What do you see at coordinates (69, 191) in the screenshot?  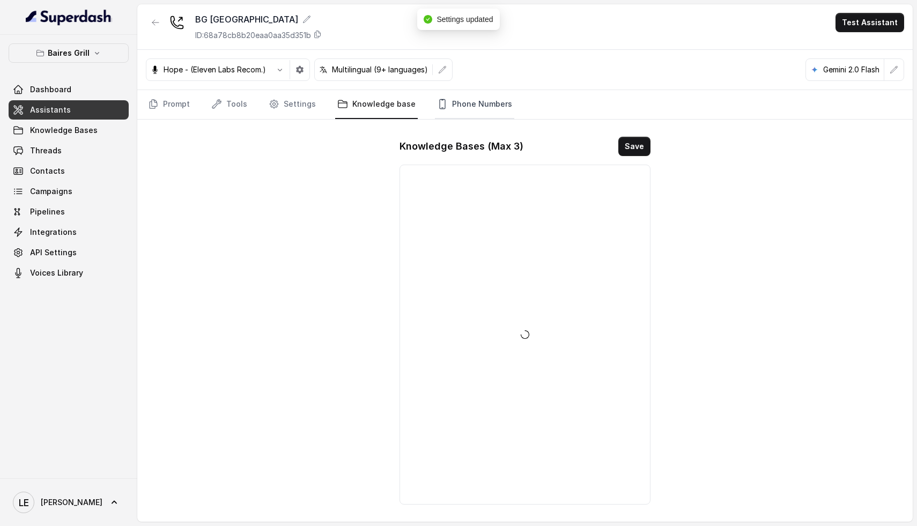 I see `a: Campaigns` at bounding box center [69, 191].